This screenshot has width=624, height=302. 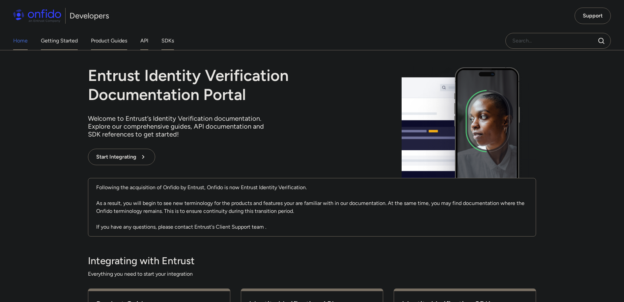 I want to click on a: API, so click(x=144, y=41).